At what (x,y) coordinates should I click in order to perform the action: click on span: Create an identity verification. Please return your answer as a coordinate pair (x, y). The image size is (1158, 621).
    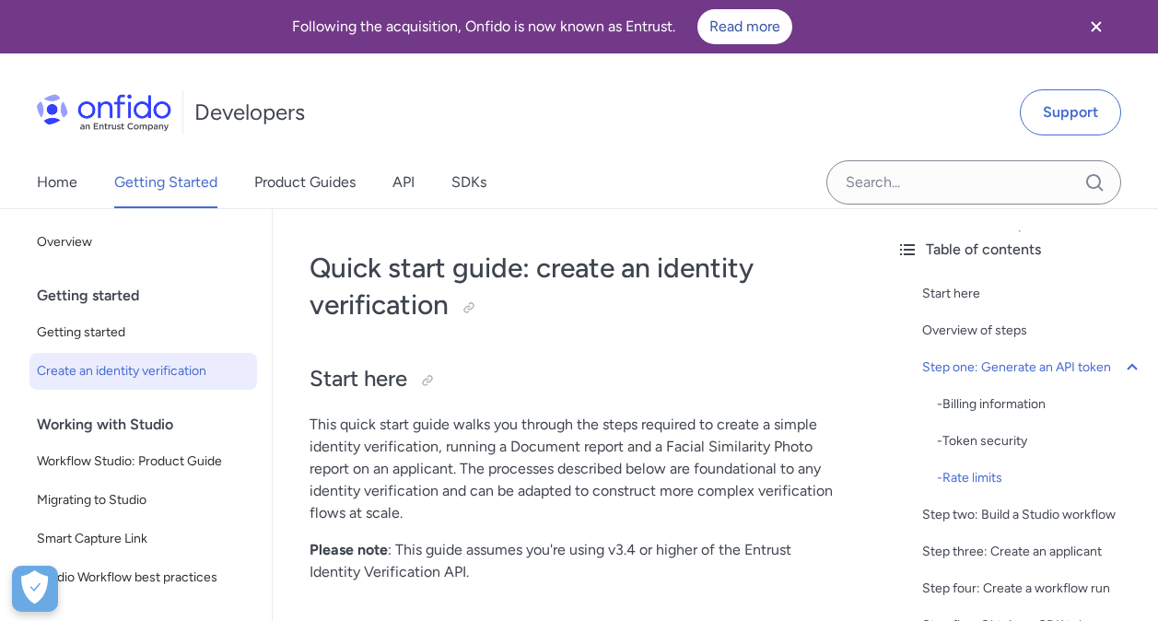
    Looking at the image, I should click on (143, 371).